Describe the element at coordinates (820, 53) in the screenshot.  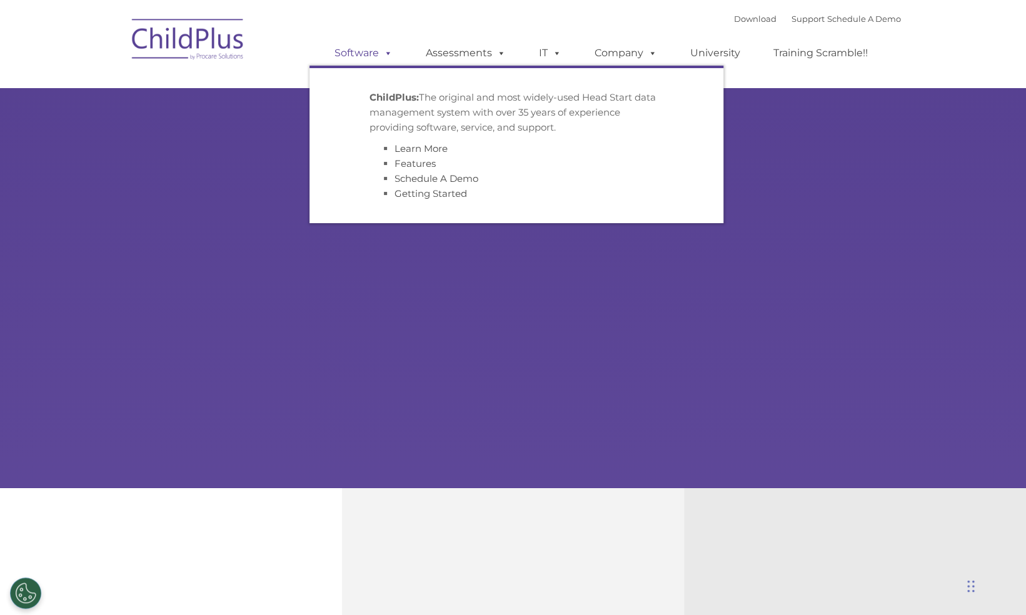
I see `a: Training Scramble!!` at that location.